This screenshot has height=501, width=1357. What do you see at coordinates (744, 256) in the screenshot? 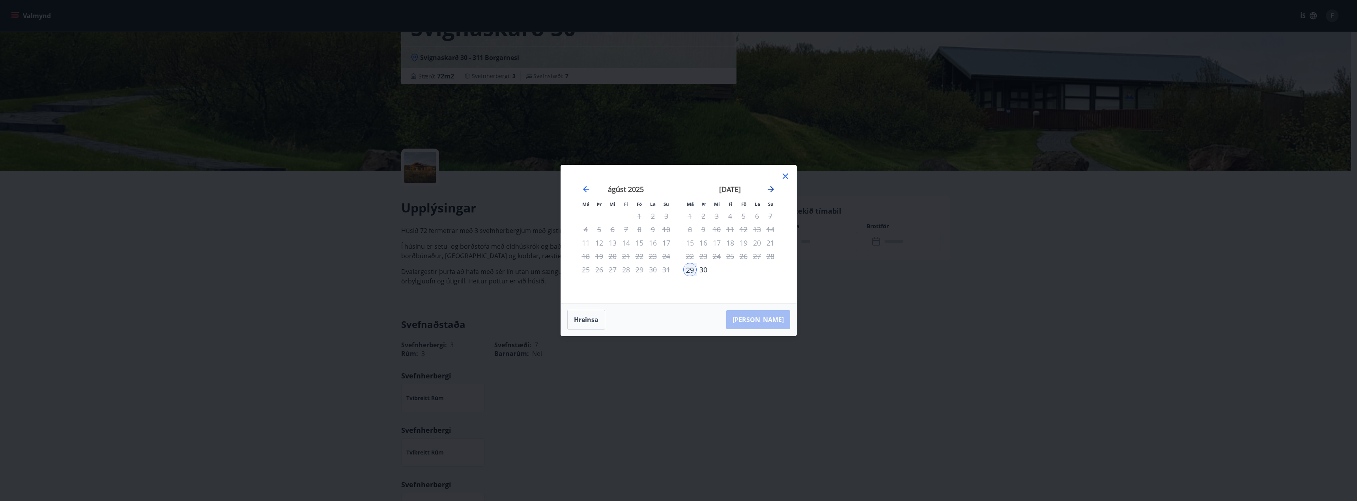
I see `td: Not available. föstudagur, 26. september 2025` at bounding box center [744, 256].